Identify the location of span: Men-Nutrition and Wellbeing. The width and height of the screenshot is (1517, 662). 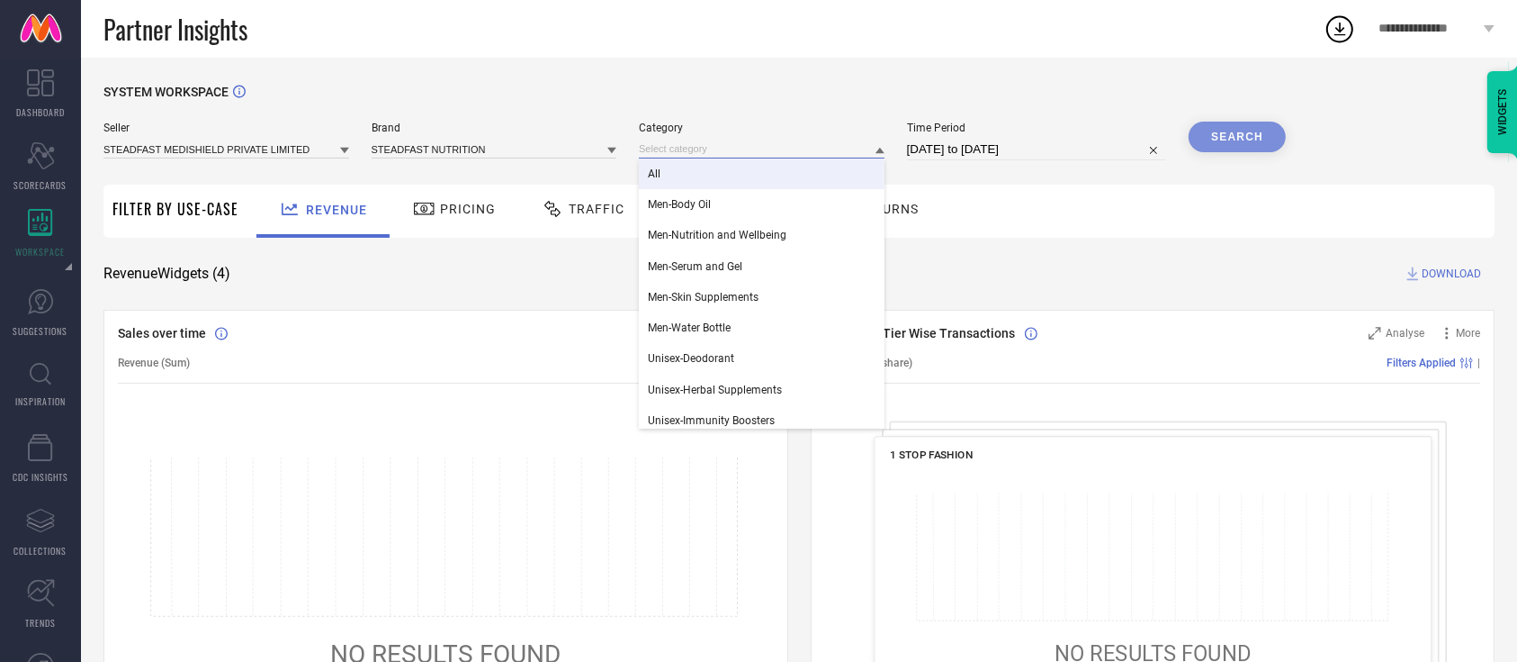
(717, 235).